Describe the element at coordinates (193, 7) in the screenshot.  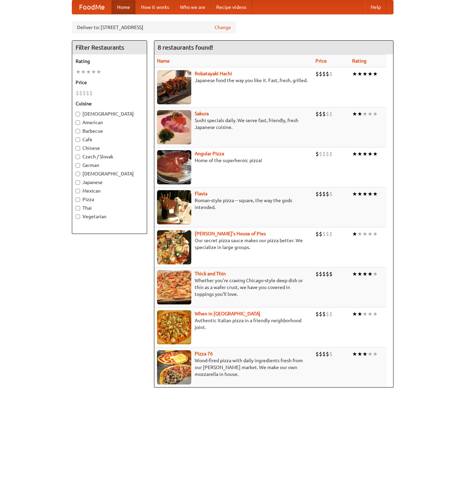
I see `a: Who we are` at that location.